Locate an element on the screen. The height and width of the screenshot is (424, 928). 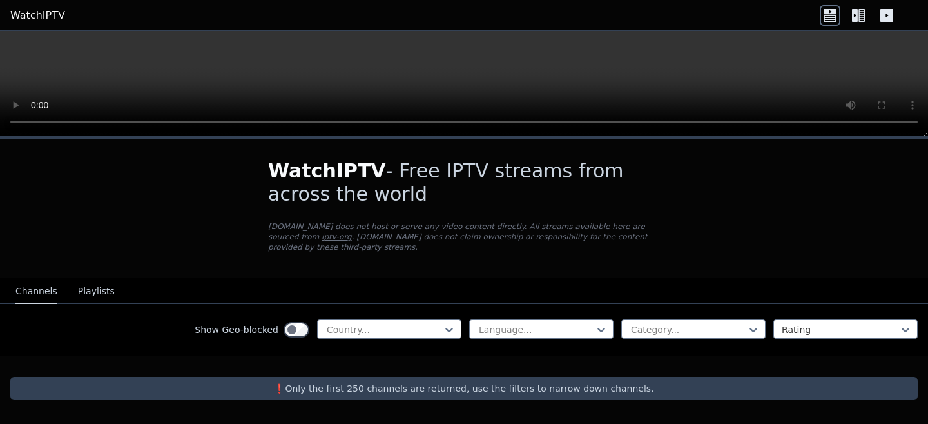
a: WatchIPTV is located at coordinates (37, 15).